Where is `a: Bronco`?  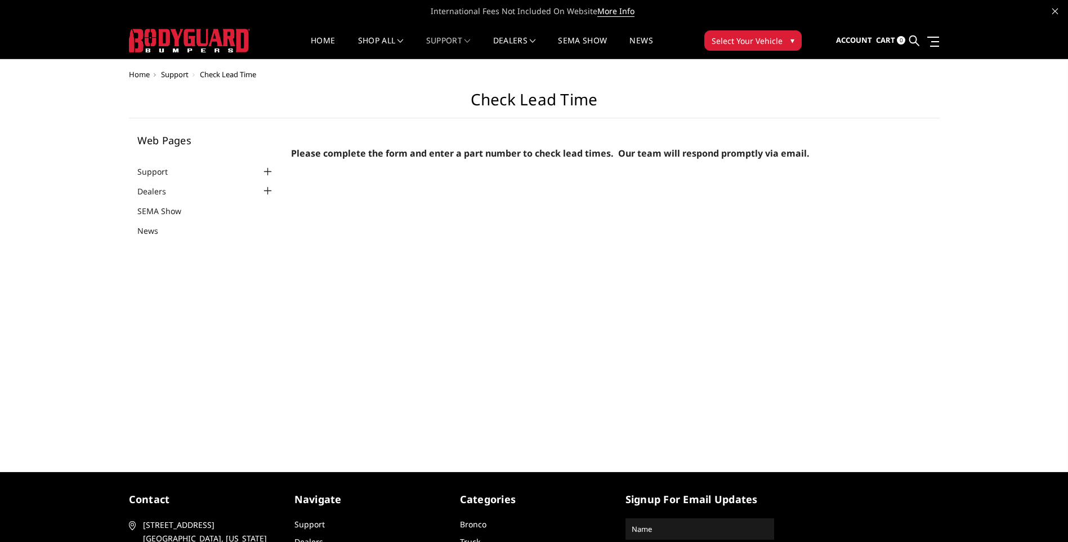
a: Bronco is located at coordinates (473, 524).